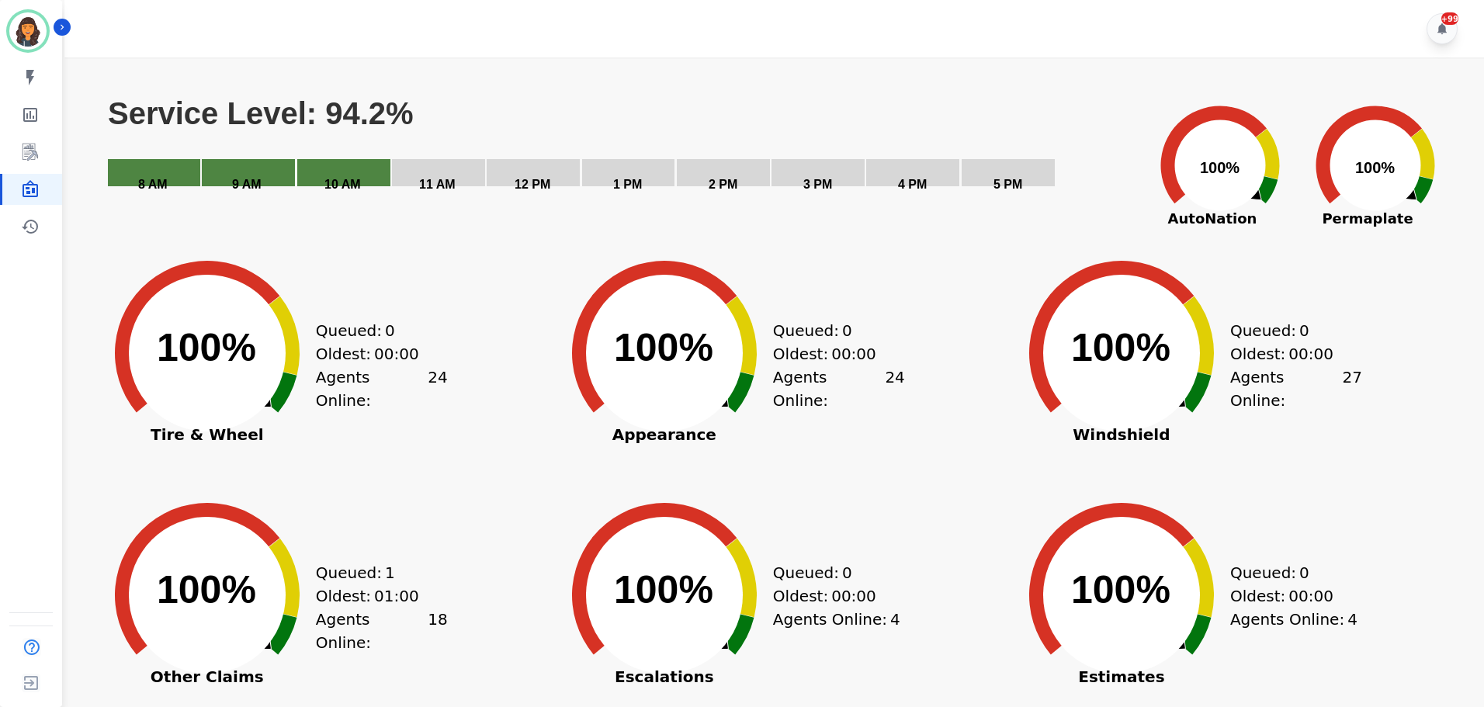 This screenshot has height=707, width=1484. What do you see at coordinates (342, 184) in the screenshot?
I see `text: 10 AM` at bounding box center [342, 184].